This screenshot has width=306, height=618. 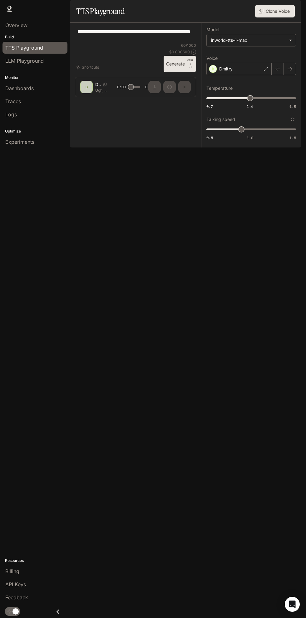 What do you see at coordinates (209, 106) in the screenshot?
I see `span: 0.7` at bounding box center [209, 106].